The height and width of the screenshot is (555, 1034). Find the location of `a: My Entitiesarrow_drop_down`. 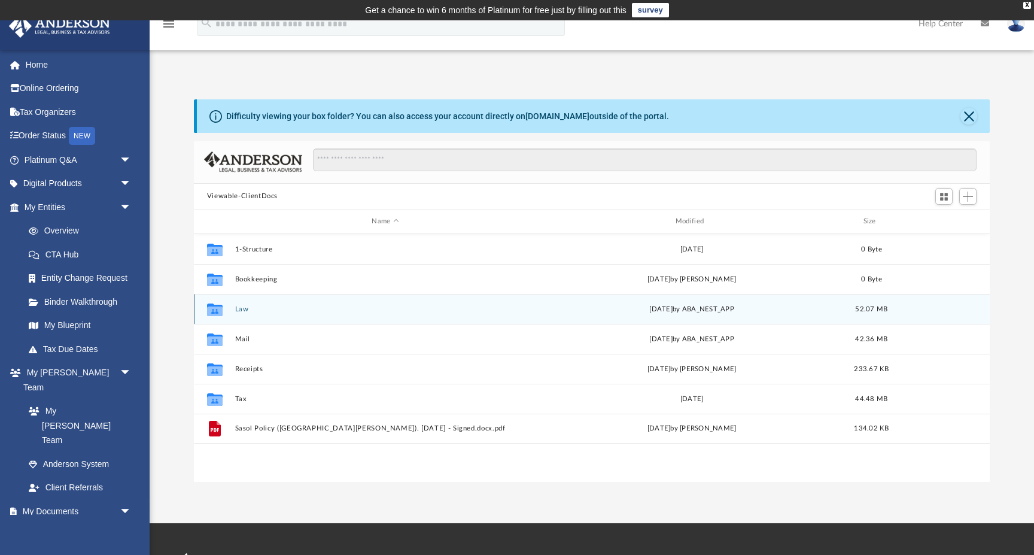

a: My Entitiesarrow_drop_down is located at coordinates (79, 207).